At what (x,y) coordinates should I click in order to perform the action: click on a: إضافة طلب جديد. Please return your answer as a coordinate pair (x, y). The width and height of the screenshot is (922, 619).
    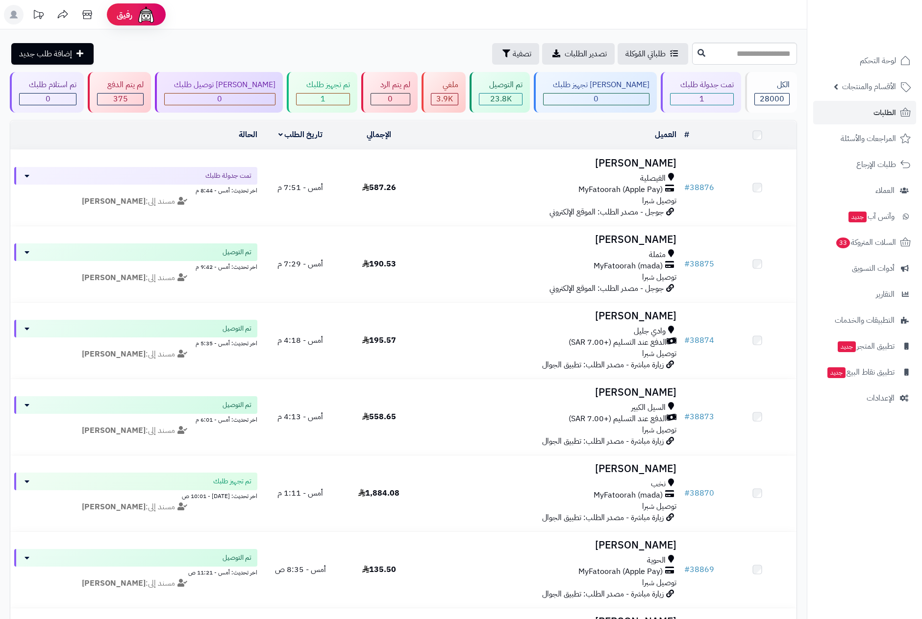
    Looking at the image, I should click on (52, 54).